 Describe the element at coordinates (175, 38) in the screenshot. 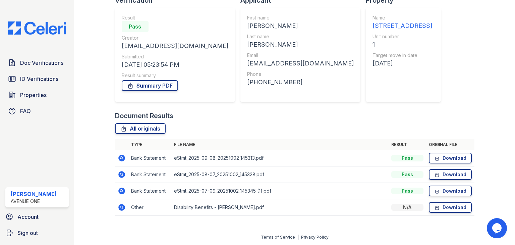

I see `div: Creator` at that location.